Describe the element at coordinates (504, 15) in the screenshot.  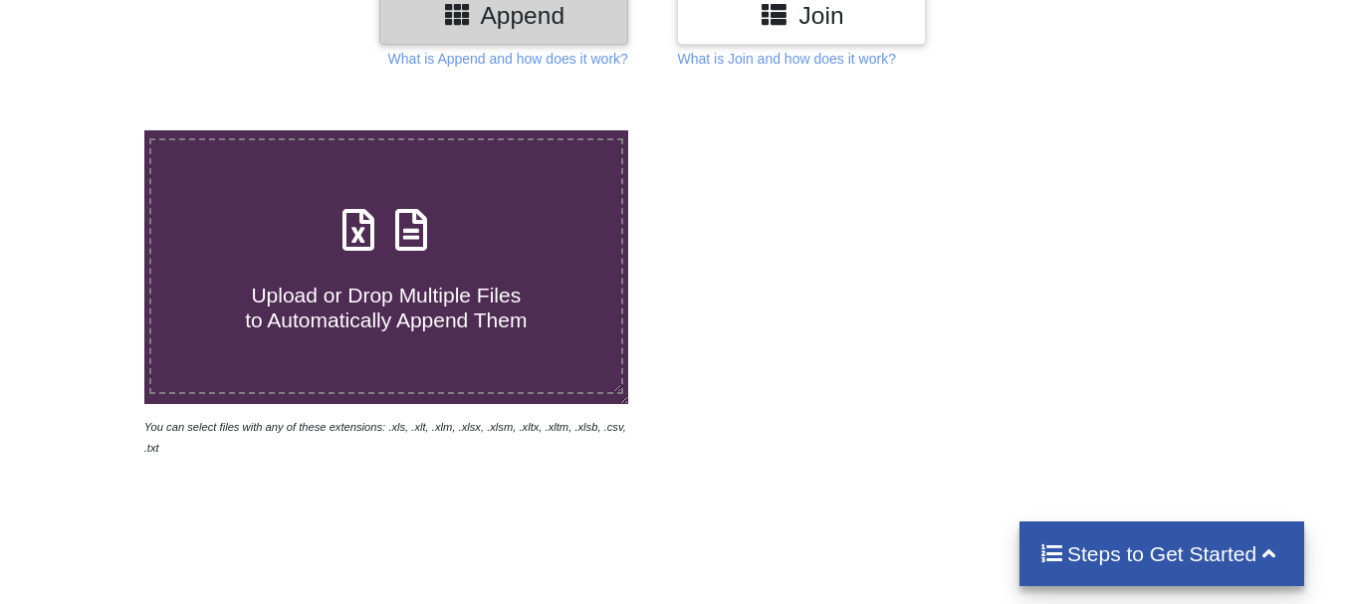
I see `h3: Append` at that location.